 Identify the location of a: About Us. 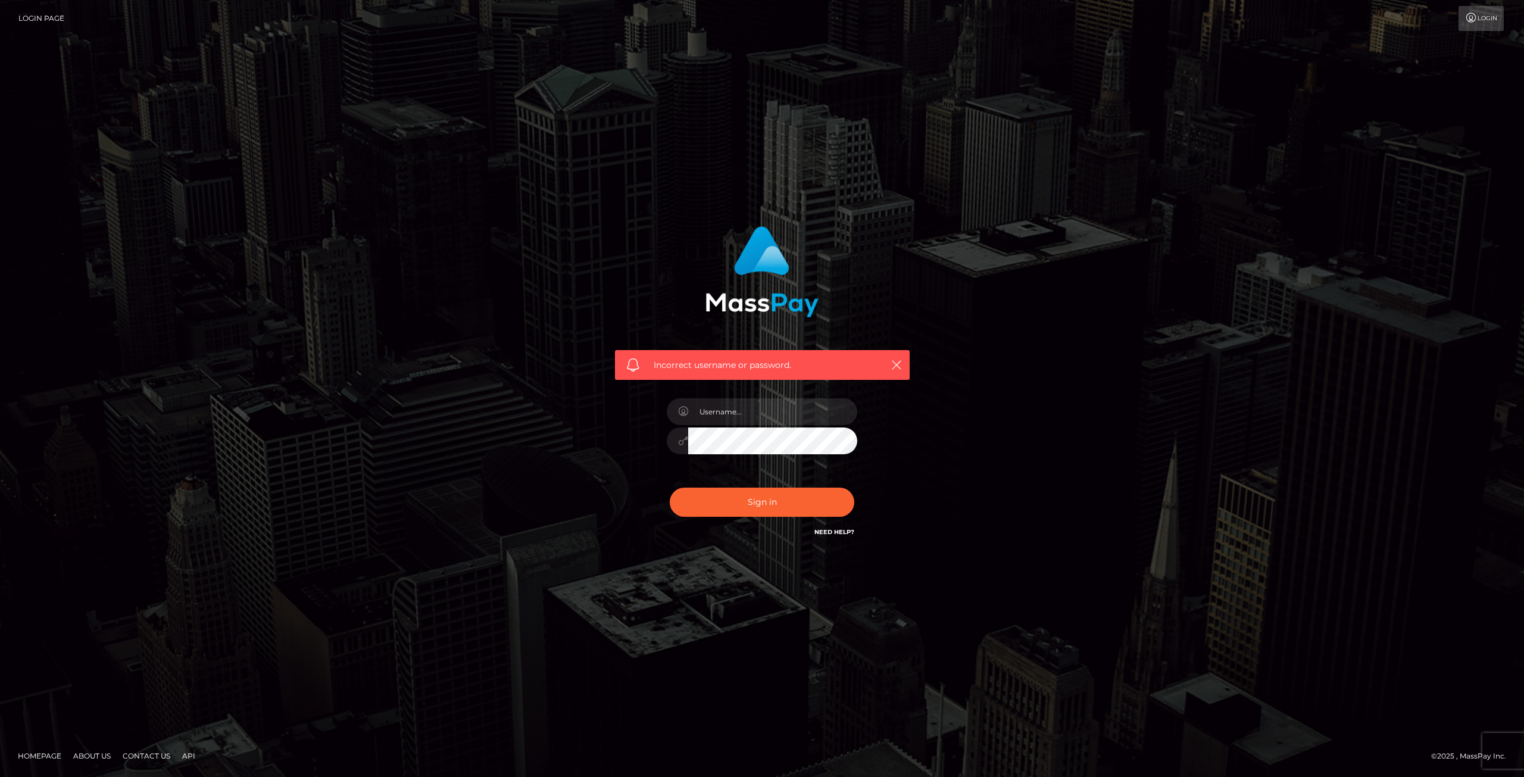
(92, 756).